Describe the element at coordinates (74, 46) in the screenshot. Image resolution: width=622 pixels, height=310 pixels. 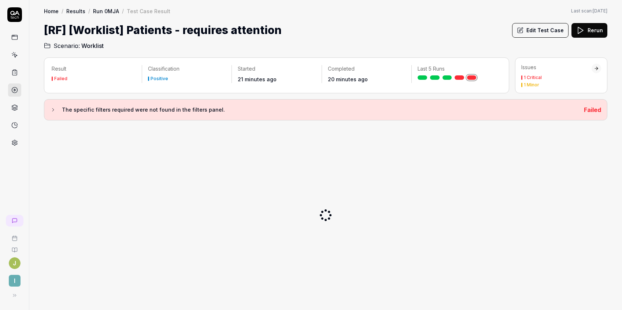
I see `a: Scenario:Worklist` at that location.